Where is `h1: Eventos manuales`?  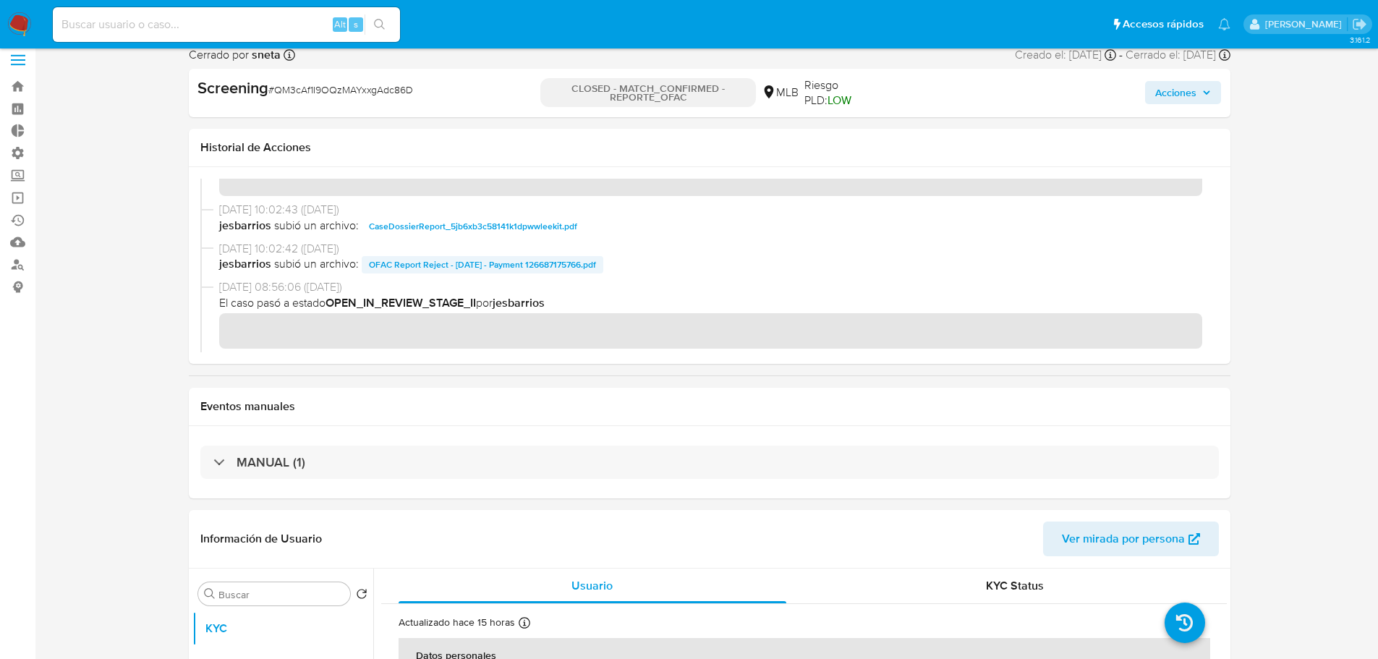 h1: Eventos manuales is located at coordinates (710, 407).